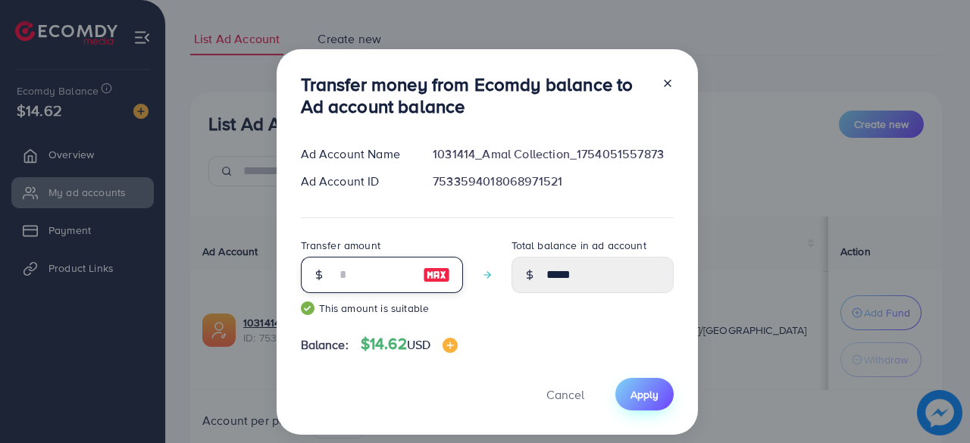  I want to click on img: guide, so click(308, 308).